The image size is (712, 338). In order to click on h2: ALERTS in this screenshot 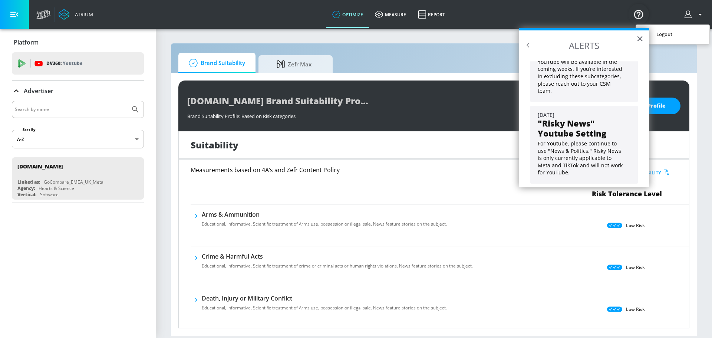, I will do `click(584, 46)`.